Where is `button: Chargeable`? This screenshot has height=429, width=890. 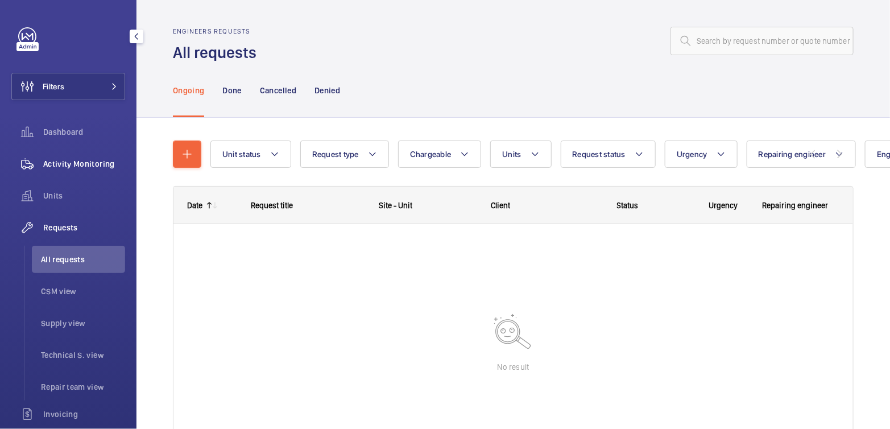 button: Chargeable is located at coordinates (439, 154).